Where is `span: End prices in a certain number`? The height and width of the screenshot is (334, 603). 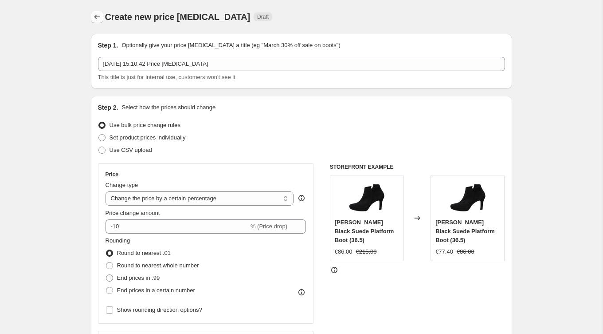
span: End prices in a certain number is located at coordinates (156, 290).